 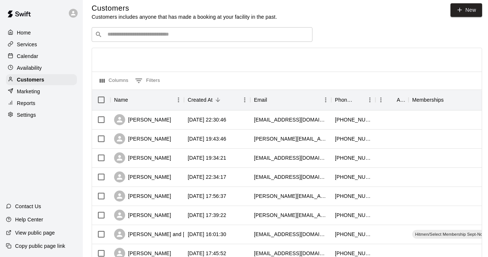 What do you see at coordinates (202, 35) in the screenshot?
I see `div: Search customers by name or email` at bounding box center [202, 35].